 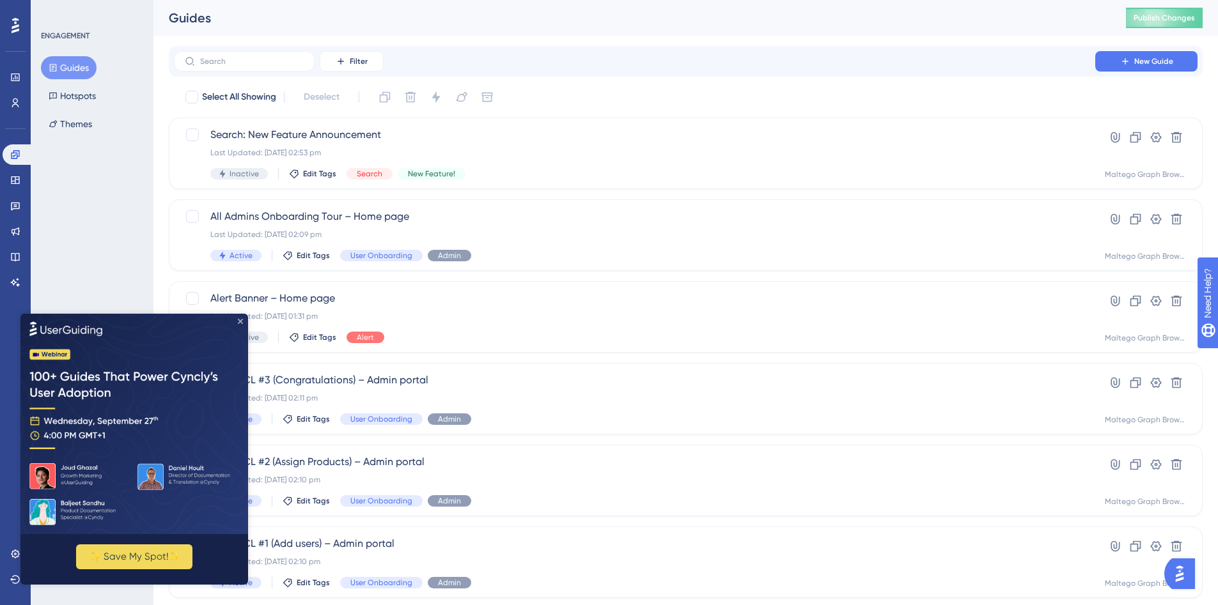 What do you see at coordinates (55, 11) in the screenshot?
I see `span: Need Help?` at bounding box center [55, 11].